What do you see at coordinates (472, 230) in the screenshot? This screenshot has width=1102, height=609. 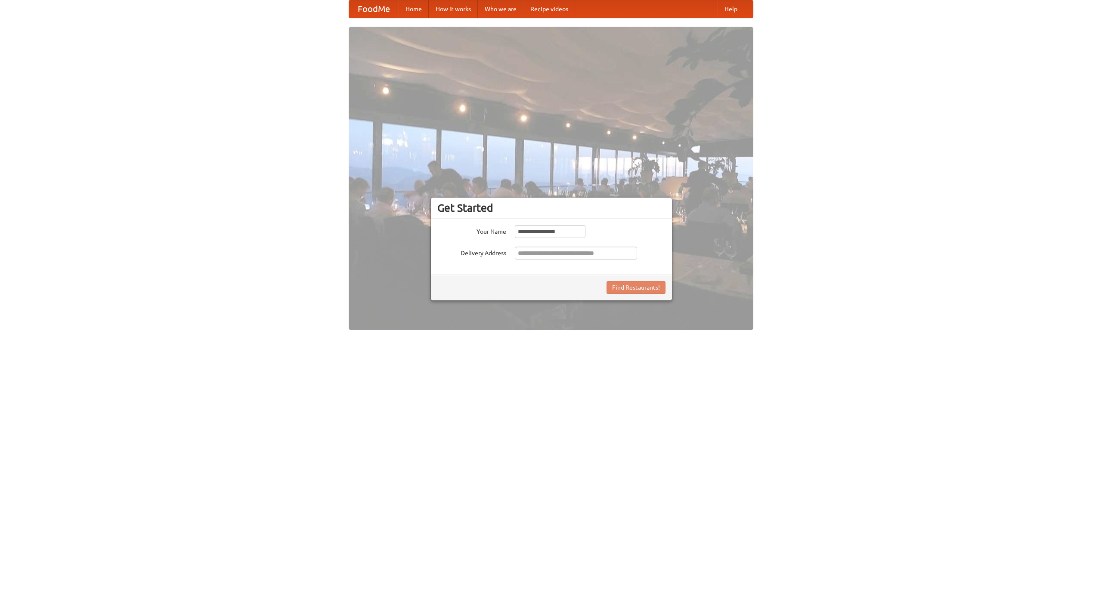 I see `label: Your Name` at bounding box center [472, 230].